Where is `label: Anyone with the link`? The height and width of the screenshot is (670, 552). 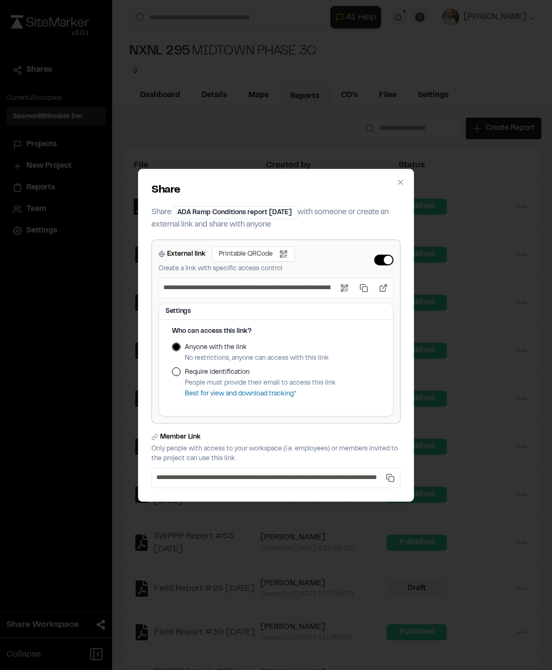 label: Anyone with the link is located at coordinates (257, 347).